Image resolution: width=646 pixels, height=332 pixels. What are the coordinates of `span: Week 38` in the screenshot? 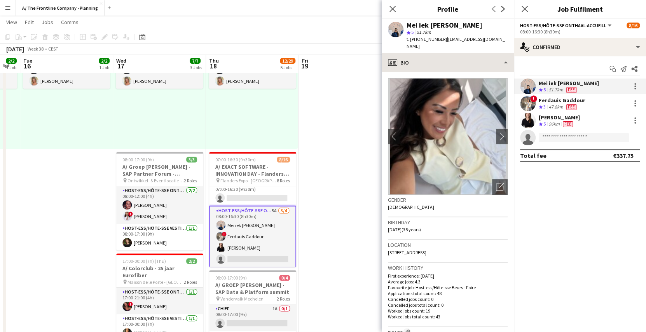 It's located at (35, 49).